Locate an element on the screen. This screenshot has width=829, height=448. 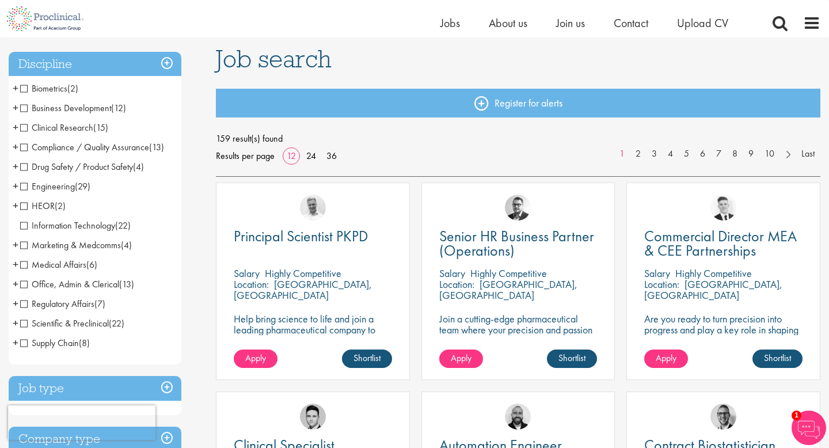
img: Niklas Kaminski is located at coordinates (518, 207).